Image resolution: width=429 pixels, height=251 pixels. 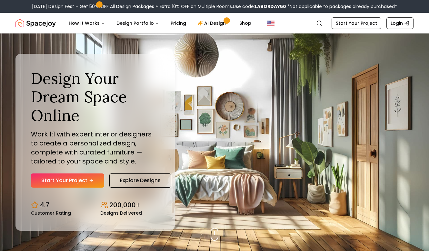 What do you see at coordinates (35, 23) in the screenshot?
I see `a: Spacejoy` at bounding box center [35, 23].